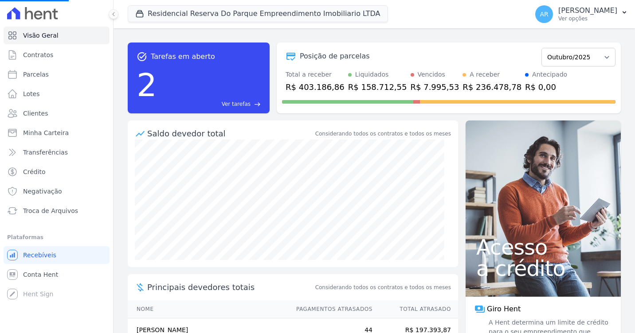 Image resolution: width=635 pixels, height=333 pixels. I want to click on span: Principais devedores totais, so click(230, 287).